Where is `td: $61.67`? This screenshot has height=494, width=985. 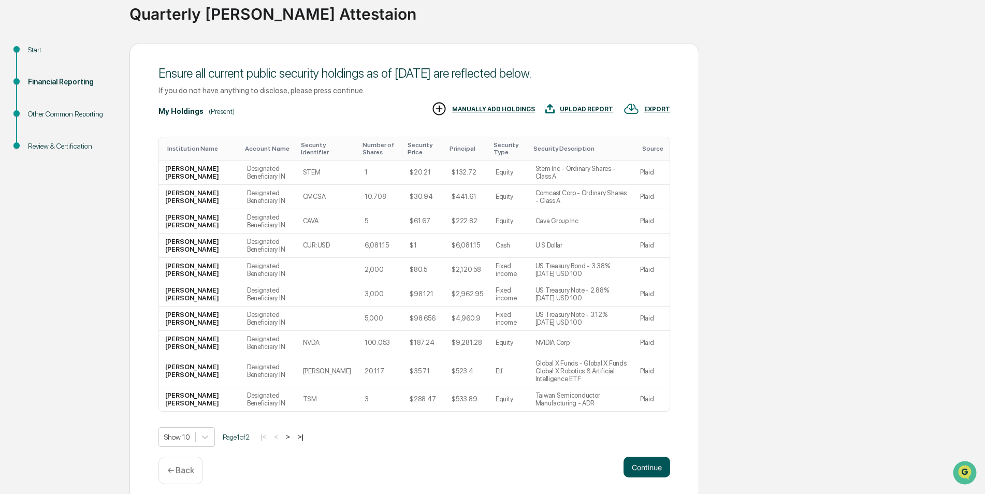
td: $61.67 is located at coordinates (424, 221).